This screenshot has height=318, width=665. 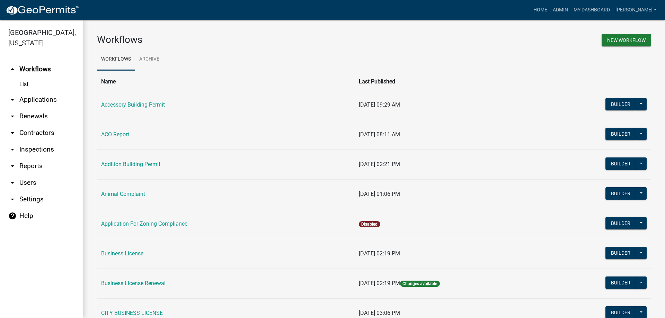 What do you see at coordinates (226, 81) in the screenshot?
I see `th: Name` at bounding box center [226, 81].